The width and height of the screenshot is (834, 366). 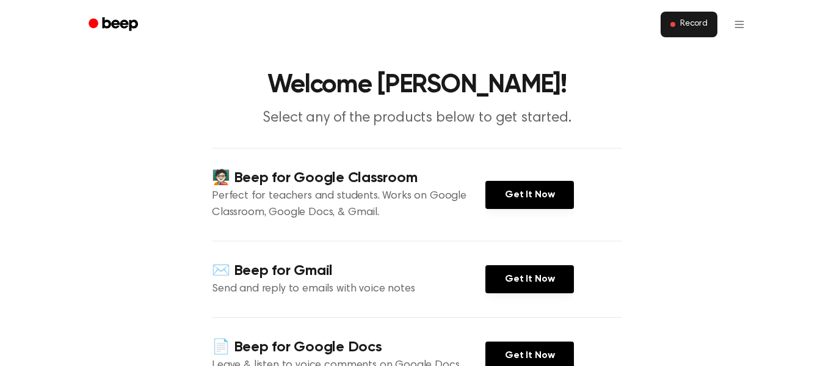 I want to click on button: Open menu, so click(x=740, y=24).